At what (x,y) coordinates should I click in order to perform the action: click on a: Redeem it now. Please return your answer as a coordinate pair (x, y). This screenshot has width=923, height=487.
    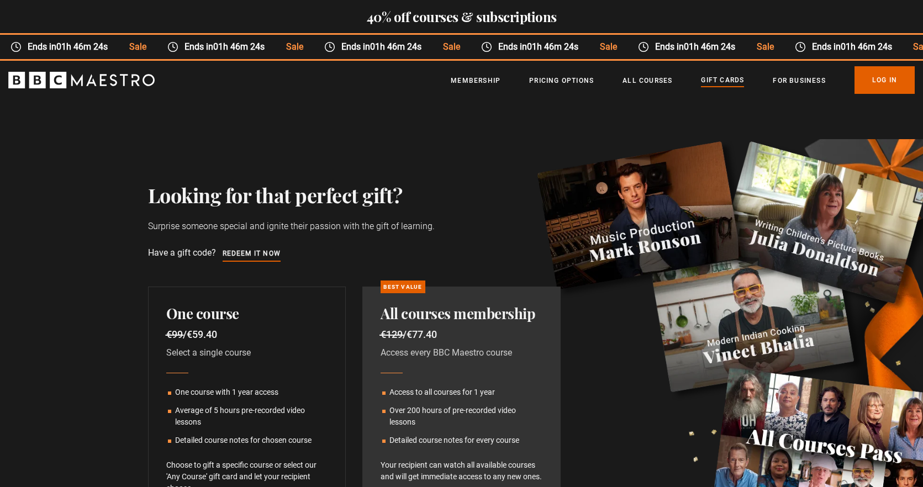
    Looking at the image, I should click on (252, 254).